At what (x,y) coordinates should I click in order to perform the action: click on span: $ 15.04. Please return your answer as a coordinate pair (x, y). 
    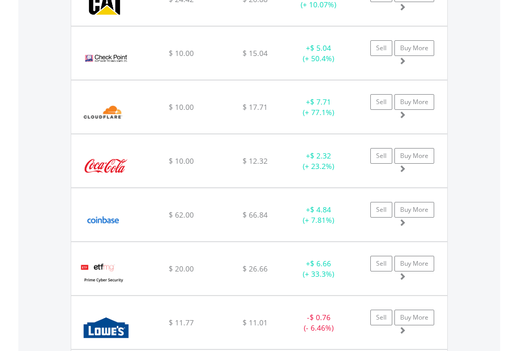
    Looking at the image, I should click on (255, 53).